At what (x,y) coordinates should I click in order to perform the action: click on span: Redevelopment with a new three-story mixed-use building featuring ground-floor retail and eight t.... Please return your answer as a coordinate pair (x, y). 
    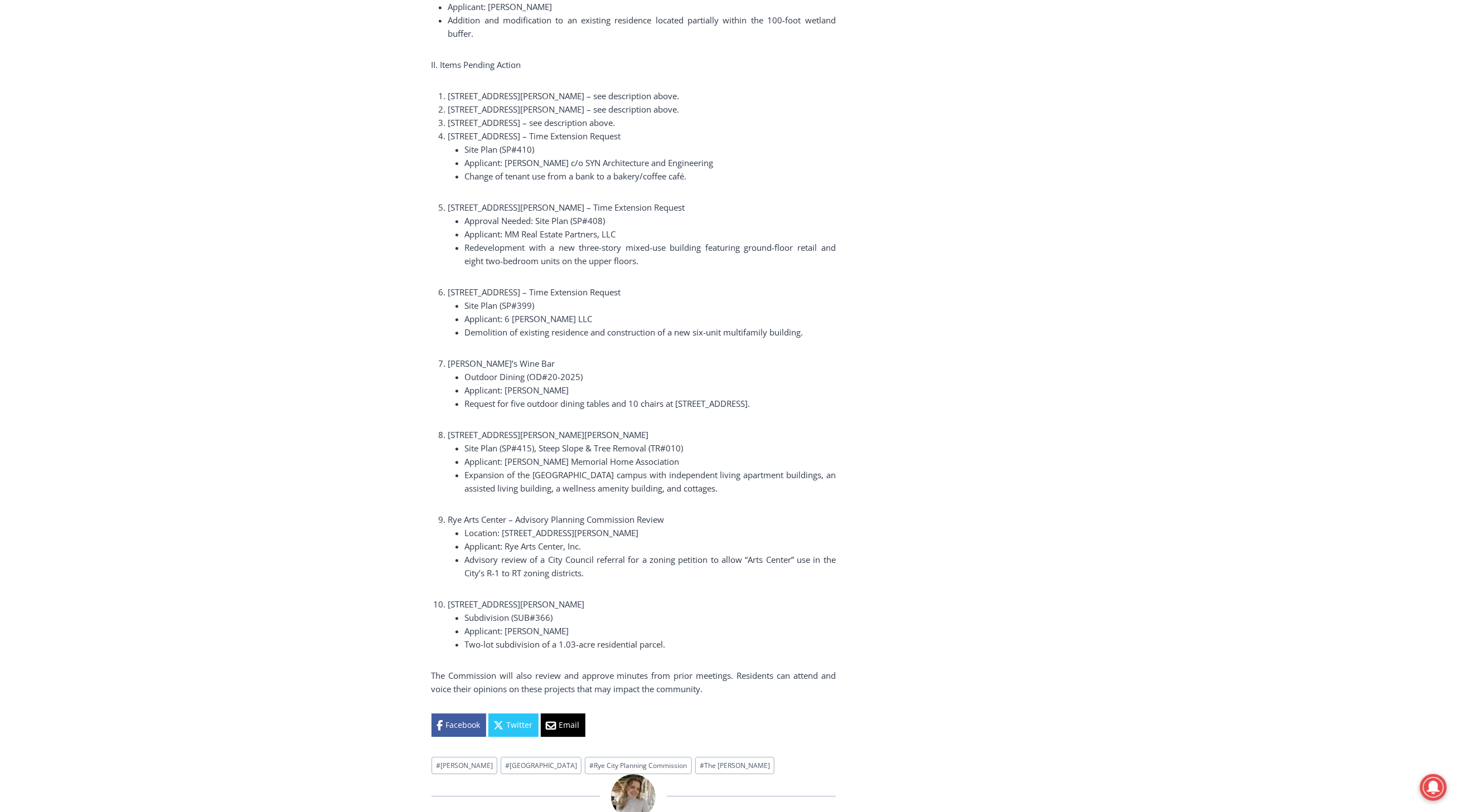
    Looking at the image, I should click on (650, 254).